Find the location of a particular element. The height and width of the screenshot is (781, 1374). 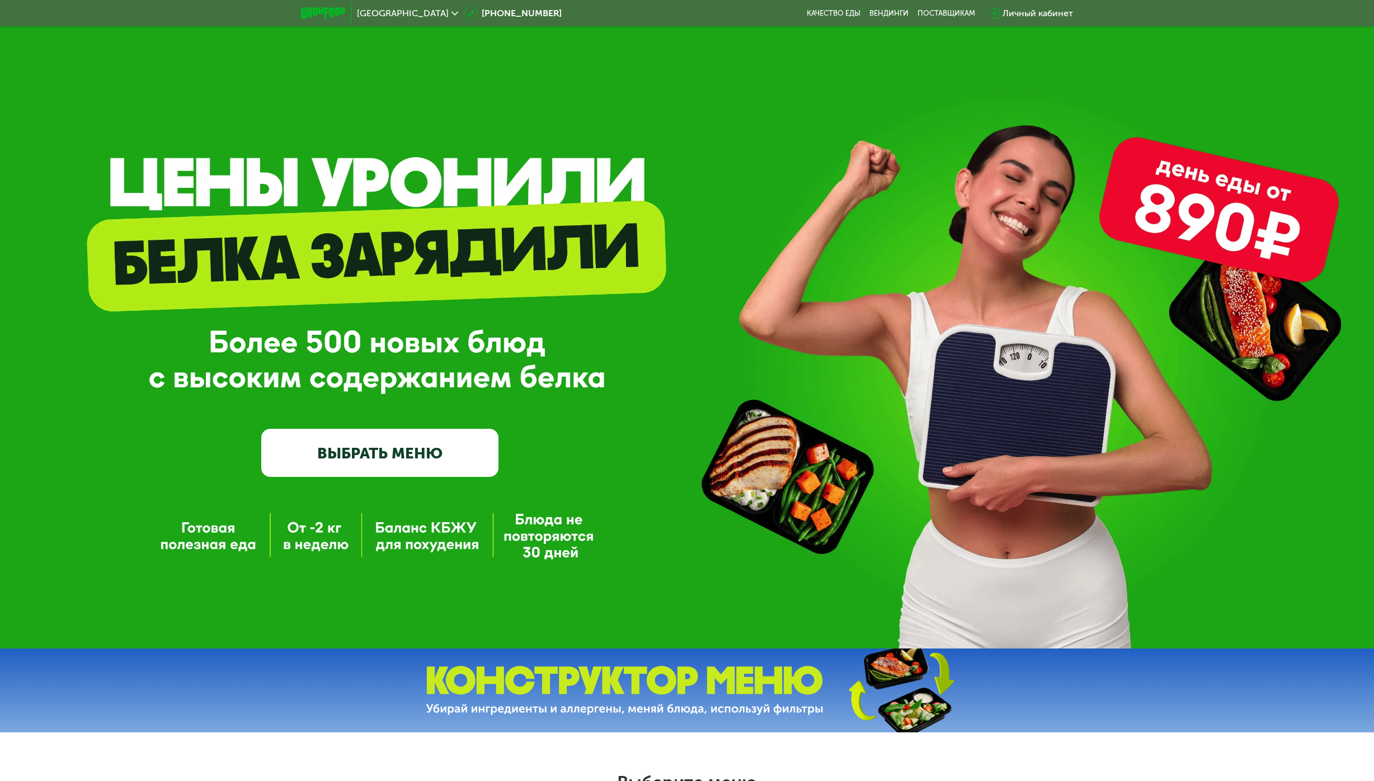

div: Личный кабинет is located at coordinates (1038, 13).